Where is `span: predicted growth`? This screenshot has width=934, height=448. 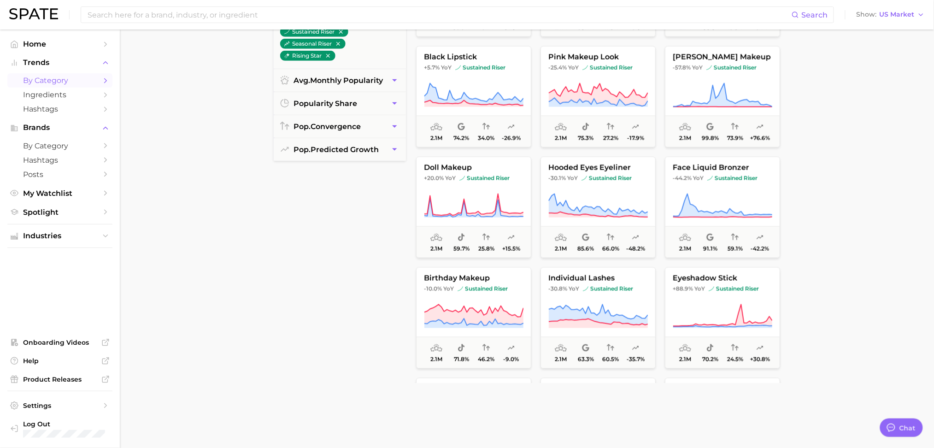
span: predicted growth is located at coordinates (337, 149).